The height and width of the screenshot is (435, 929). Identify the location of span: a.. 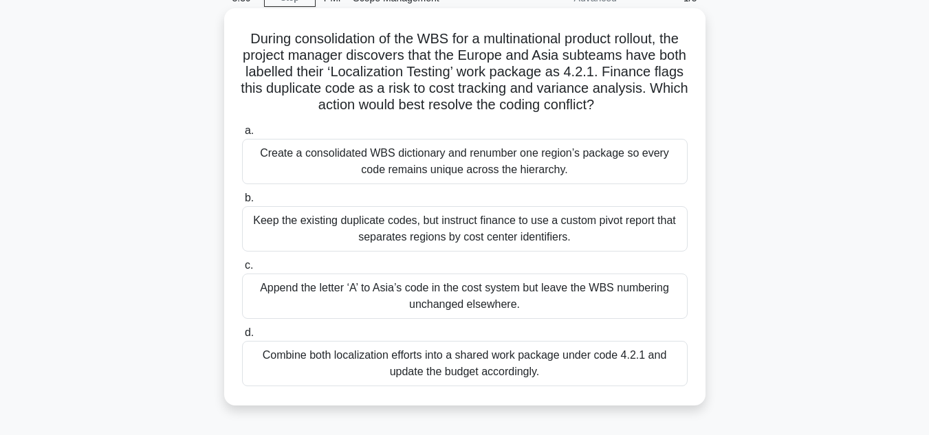
(249, 130).